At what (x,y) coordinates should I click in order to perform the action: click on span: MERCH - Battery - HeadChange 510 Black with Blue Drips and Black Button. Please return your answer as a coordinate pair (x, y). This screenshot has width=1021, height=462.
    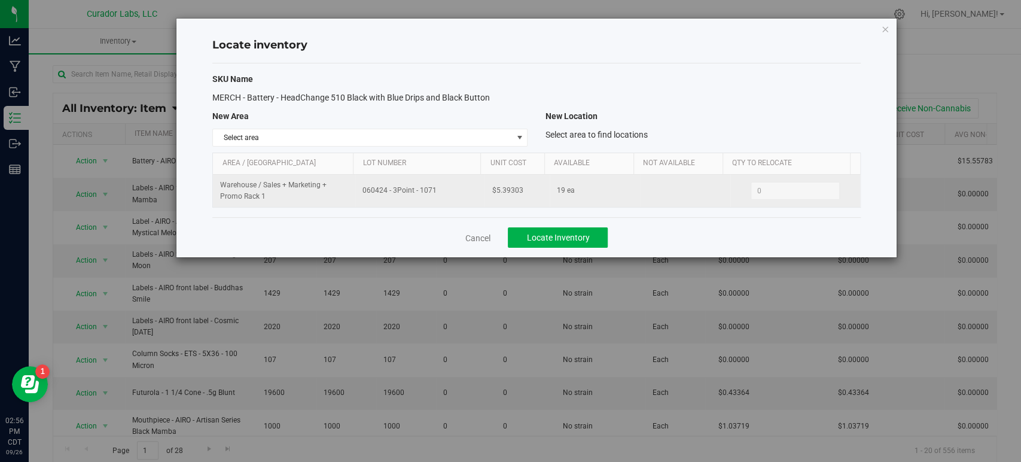
    Looking at the image, I should click on (351, 97).